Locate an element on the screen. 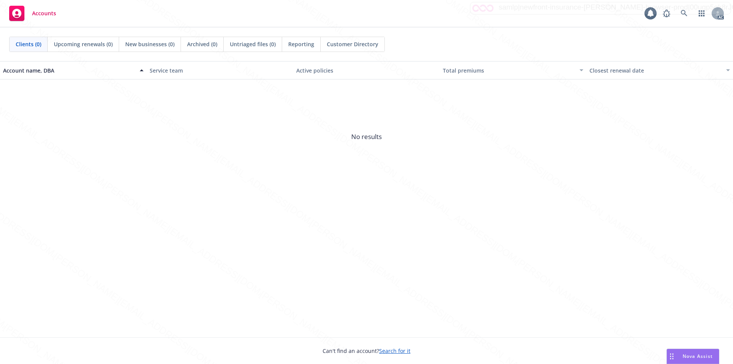  span: Clients (0) is located at coordinates (28, 44).